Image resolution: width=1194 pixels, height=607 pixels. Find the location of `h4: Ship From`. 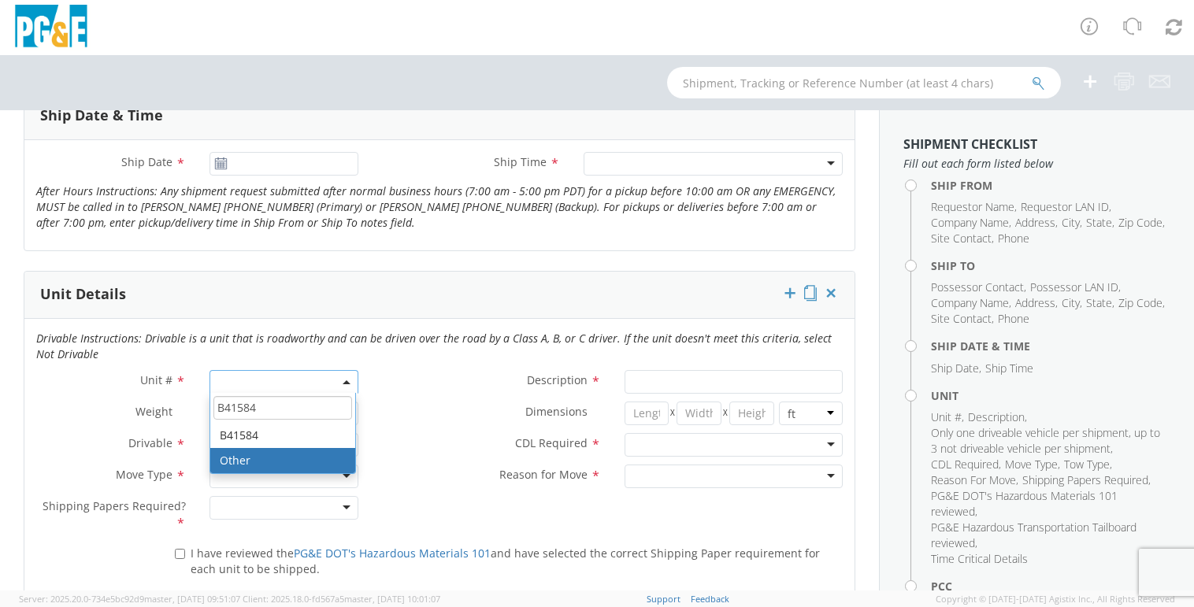

h4: Ship From is located at coordinates (1051, 185).